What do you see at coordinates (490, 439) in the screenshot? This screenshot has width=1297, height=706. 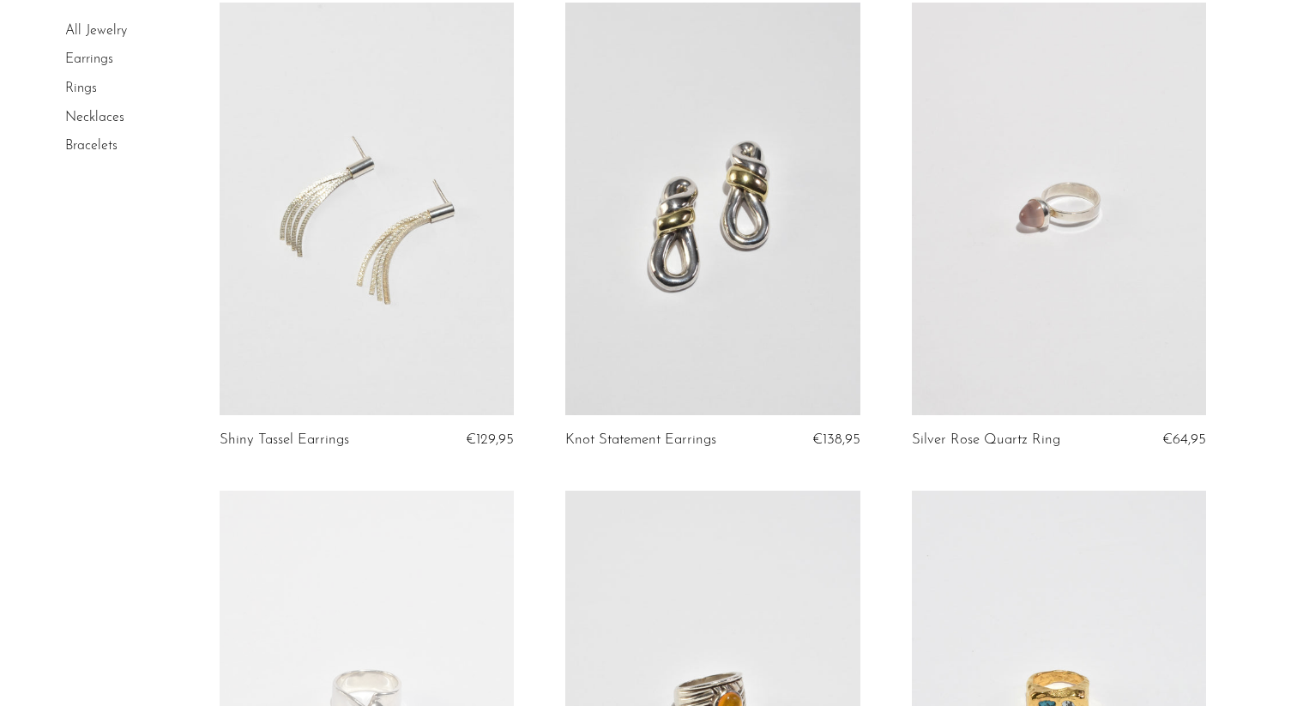 I see `span: €129,95` at bounding box center [490, 439].